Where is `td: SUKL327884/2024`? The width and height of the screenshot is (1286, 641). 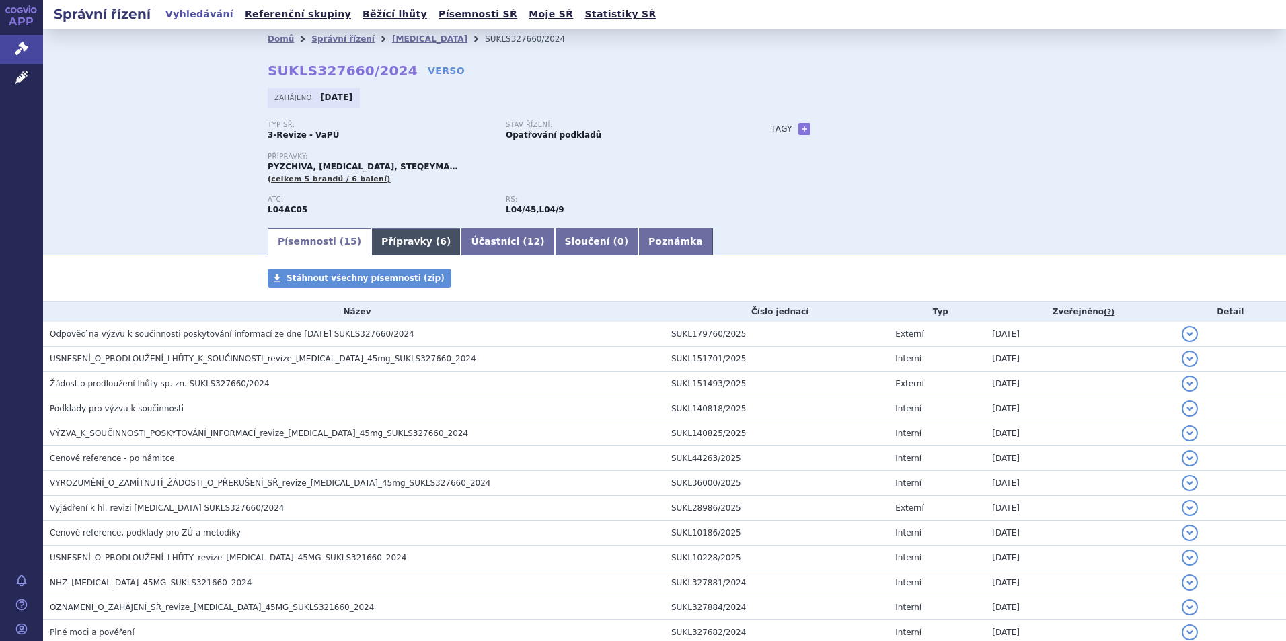
td: SUKL327884/2024 is located at coordinates (776, 608).